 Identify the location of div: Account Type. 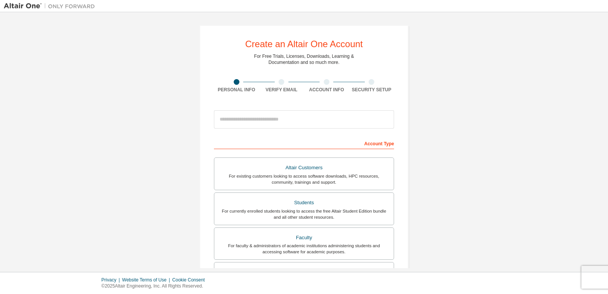
(304, 143).